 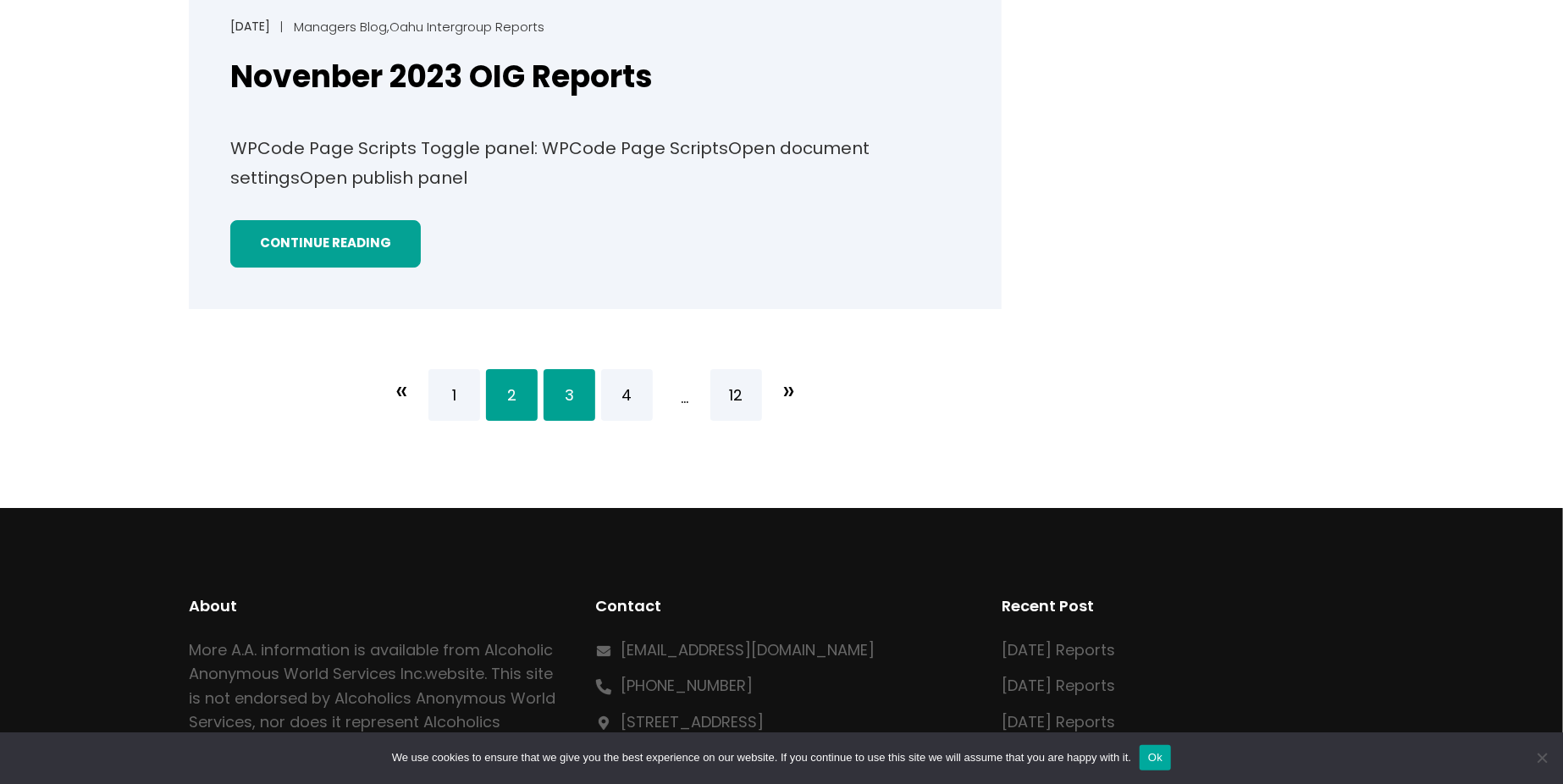 What do you see at coordinates (596, 397) in the screenshot?
I see `nav: Pagination` at bounding box center [596, 397].